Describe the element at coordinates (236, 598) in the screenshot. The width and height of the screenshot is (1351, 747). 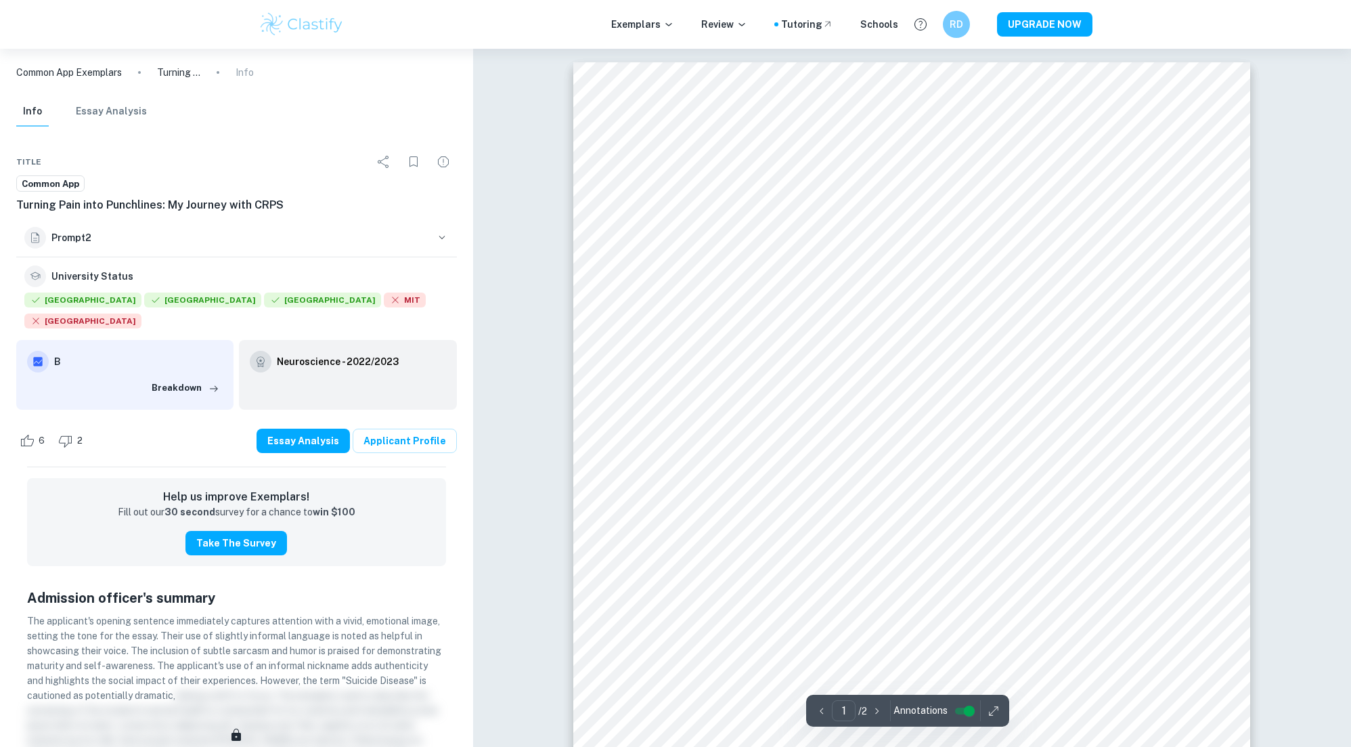
I see `h5: Admission officer's summary` at that location.